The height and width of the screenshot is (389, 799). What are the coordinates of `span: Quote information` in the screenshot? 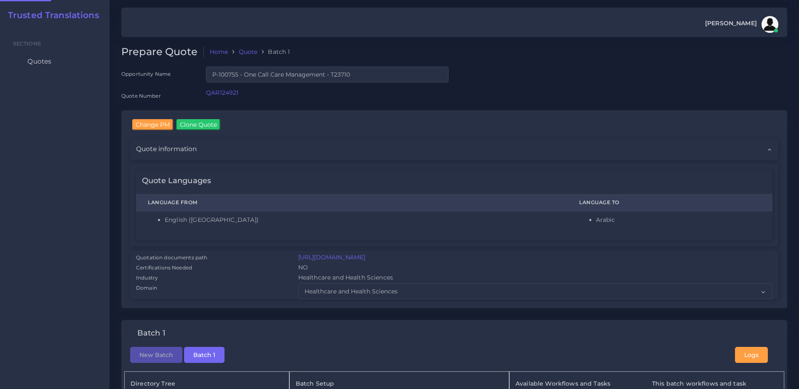 It's located at (166, 149).